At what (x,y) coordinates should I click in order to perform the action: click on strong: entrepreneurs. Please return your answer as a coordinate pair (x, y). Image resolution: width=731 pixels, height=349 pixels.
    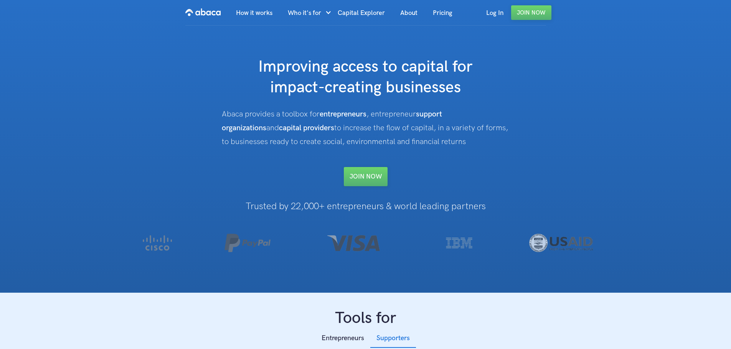
    Looking at the image, I should click on (343, 114).